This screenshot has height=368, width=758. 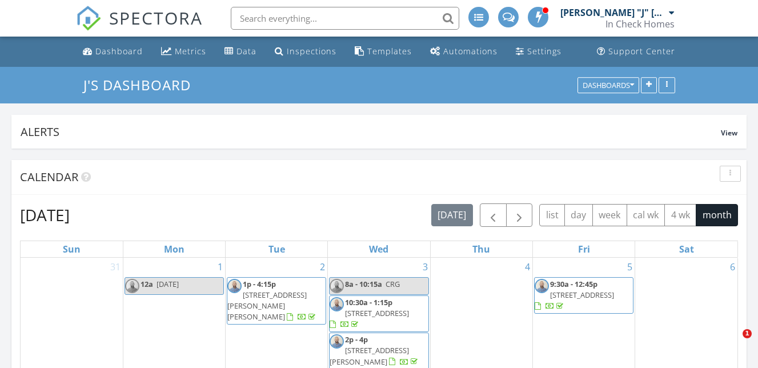 What do you see at coordinates (371, 131) in the screenshot?
I see `div: Alerts` at bounding box center [371, 131].